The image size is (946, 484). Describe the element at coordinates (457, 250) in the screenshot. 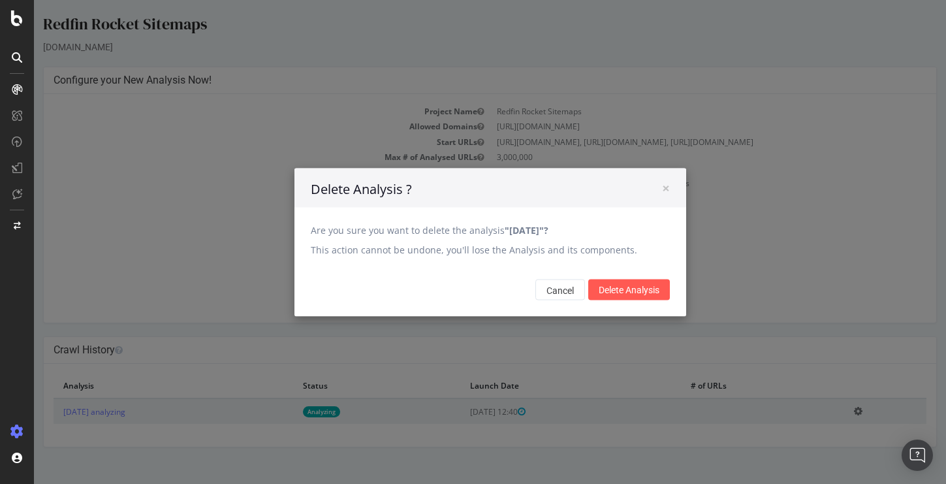

I see `p: This action cannot be undone, you'll lose the Analysis and its components.` at that location.